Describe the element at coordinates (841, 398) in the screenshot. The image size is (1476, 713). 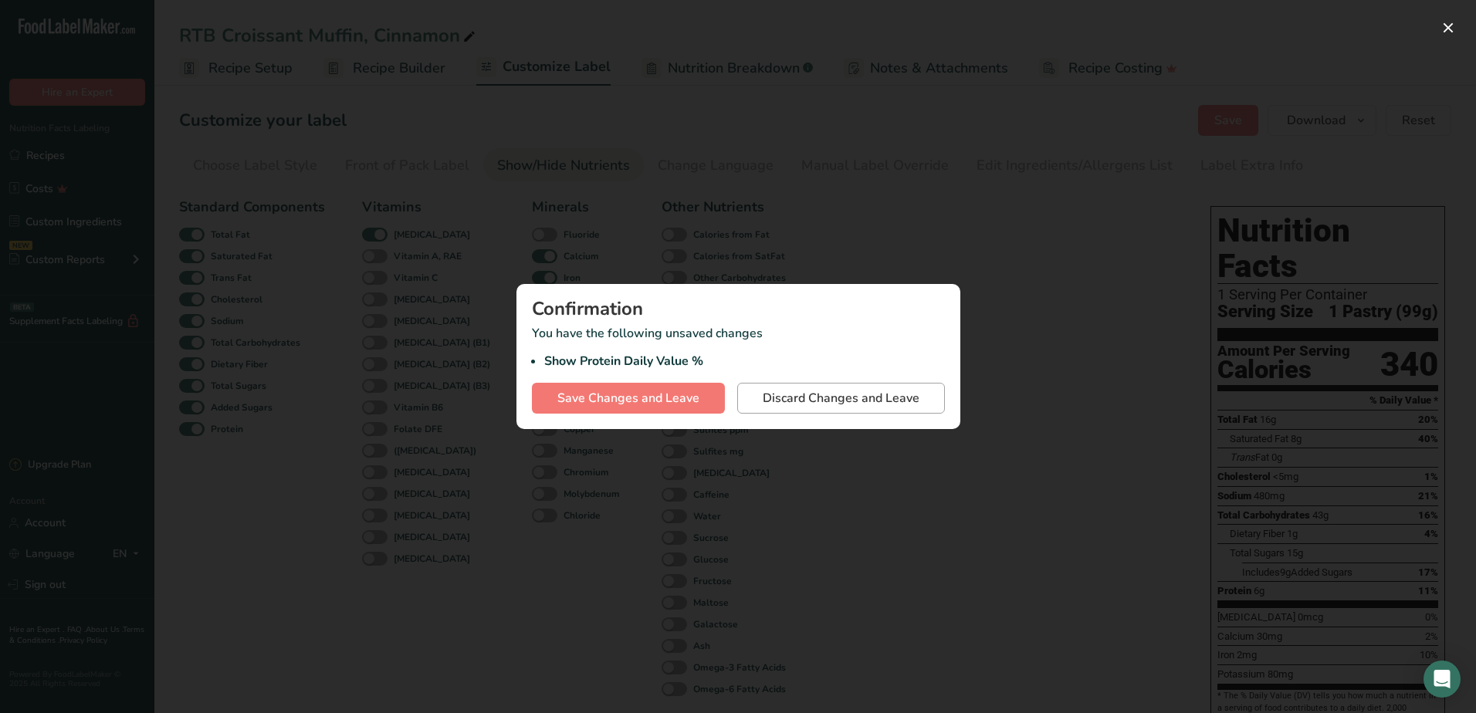
I see `button: Discard Changes and Leave` at that location.